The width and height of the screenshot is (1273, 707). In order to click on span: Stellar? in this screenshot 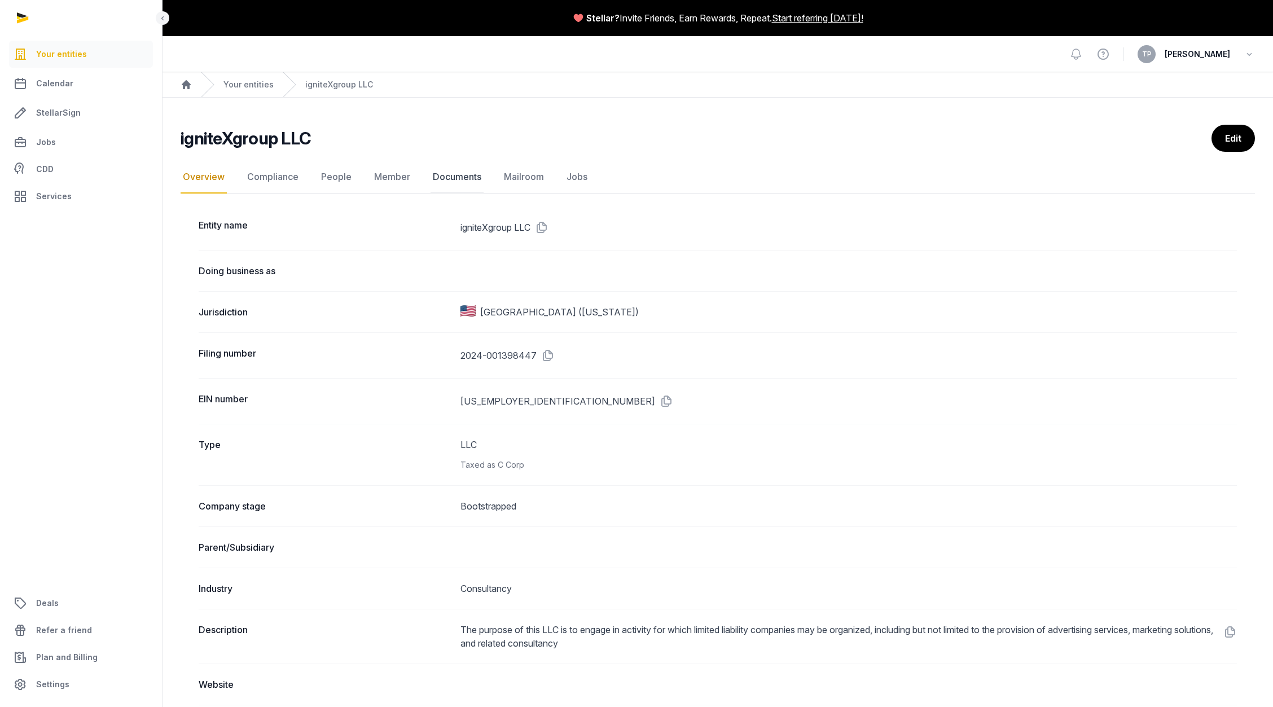, I will do `click(603, 18)`.